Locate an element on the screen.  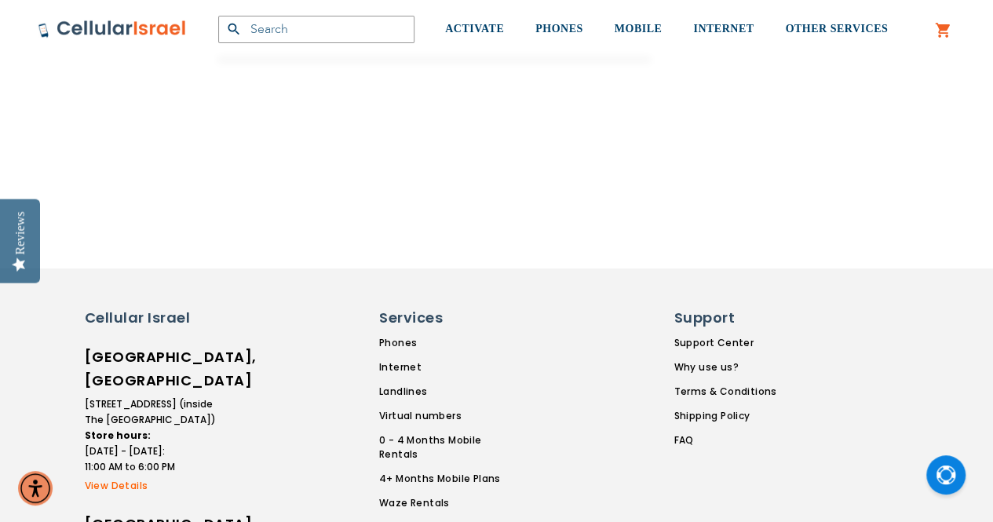
span: INTERNET is located at coordinates (723, 28).